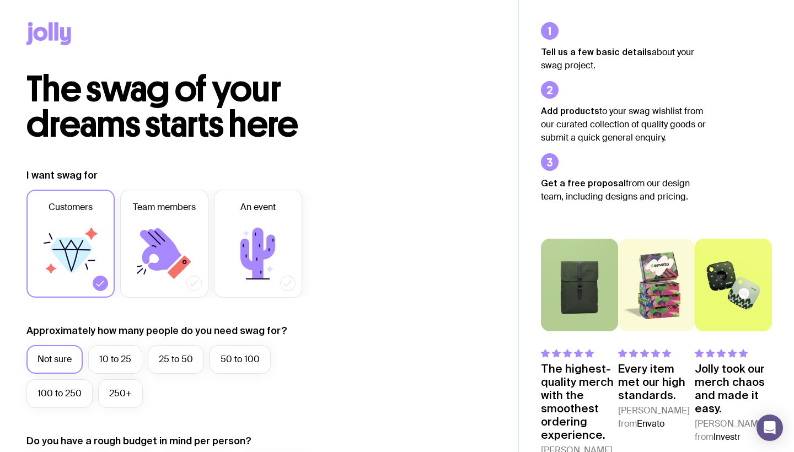 The image size is (794, 452). I want to click on strong: Add products, so click(570, 111).